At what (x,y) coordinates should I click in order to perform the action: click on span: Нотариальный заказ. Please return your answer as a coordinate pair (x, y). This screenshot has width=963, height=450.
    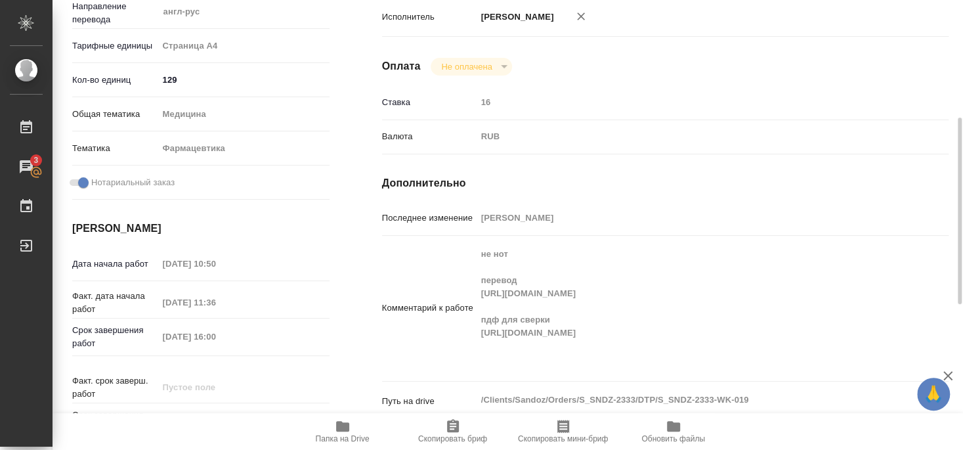
    Looking at the image, I should click on (133, 182).